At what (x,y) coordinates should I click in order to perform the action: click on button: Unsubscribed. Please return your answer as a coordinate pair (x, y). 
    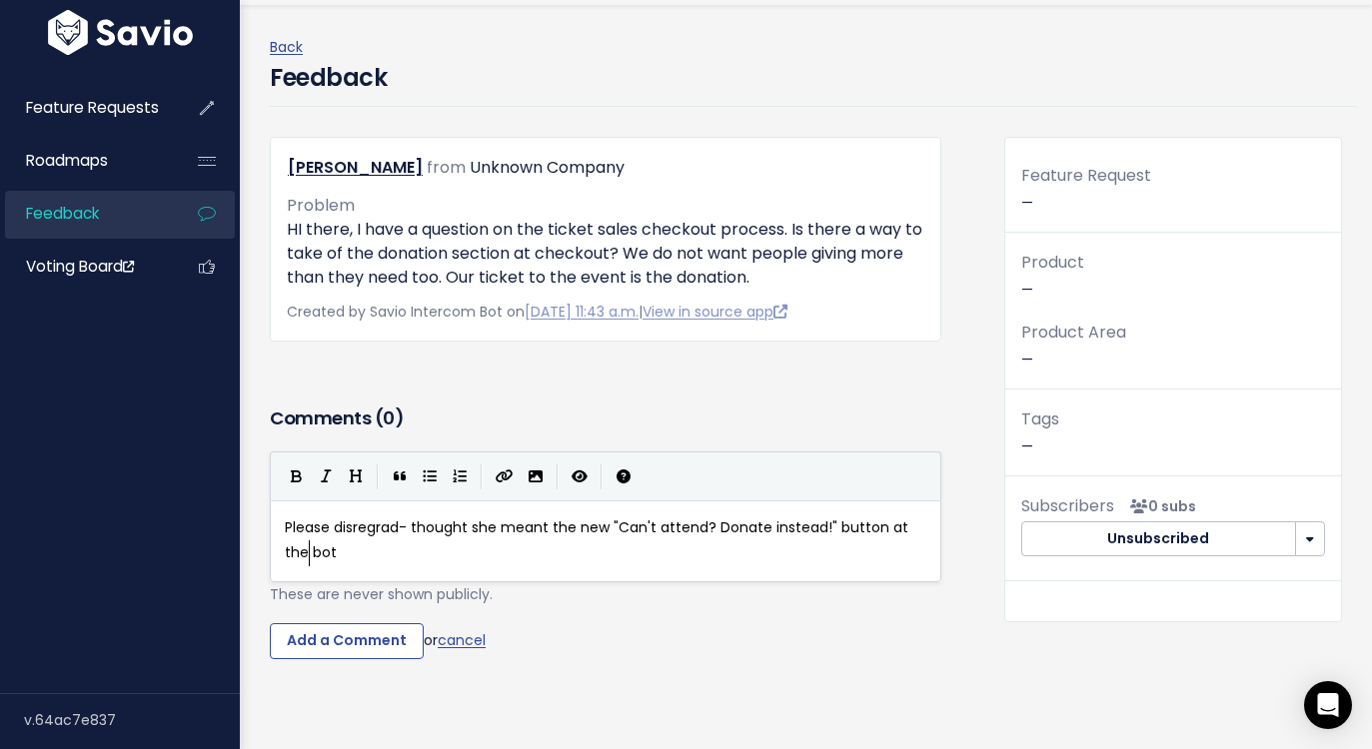
    Looking at the image, I should click on (1158, 540).